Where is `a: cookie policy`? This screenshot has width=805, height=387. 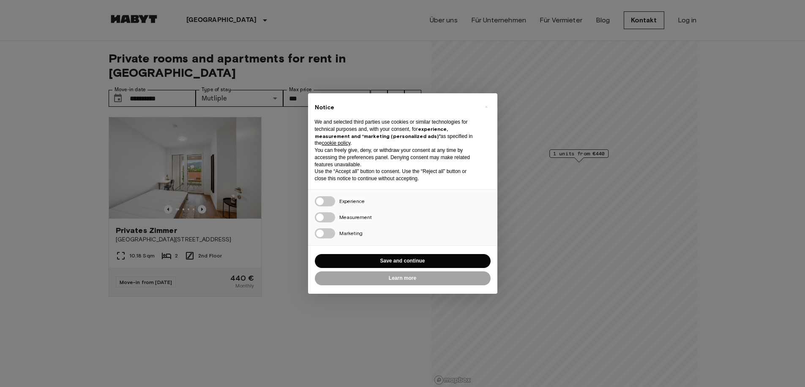
a: cookie policy is located at coordinates (336, 143).